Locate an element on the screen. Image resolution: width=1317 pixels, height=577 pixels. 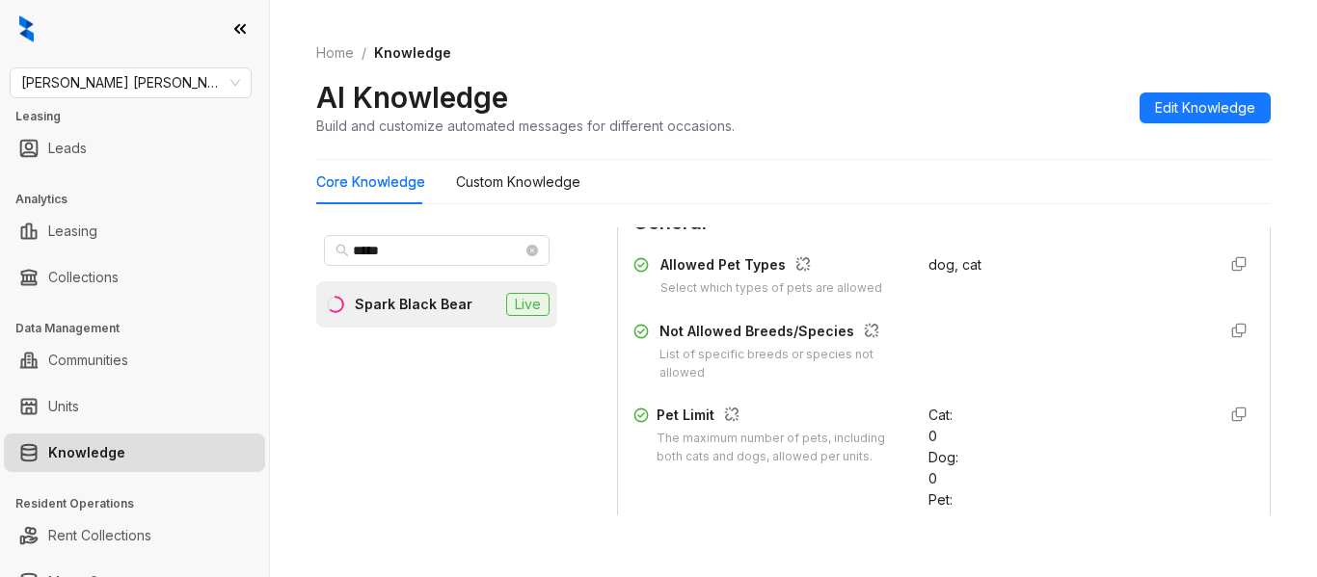
div: Cat : is located at coordinates (1064, 415).